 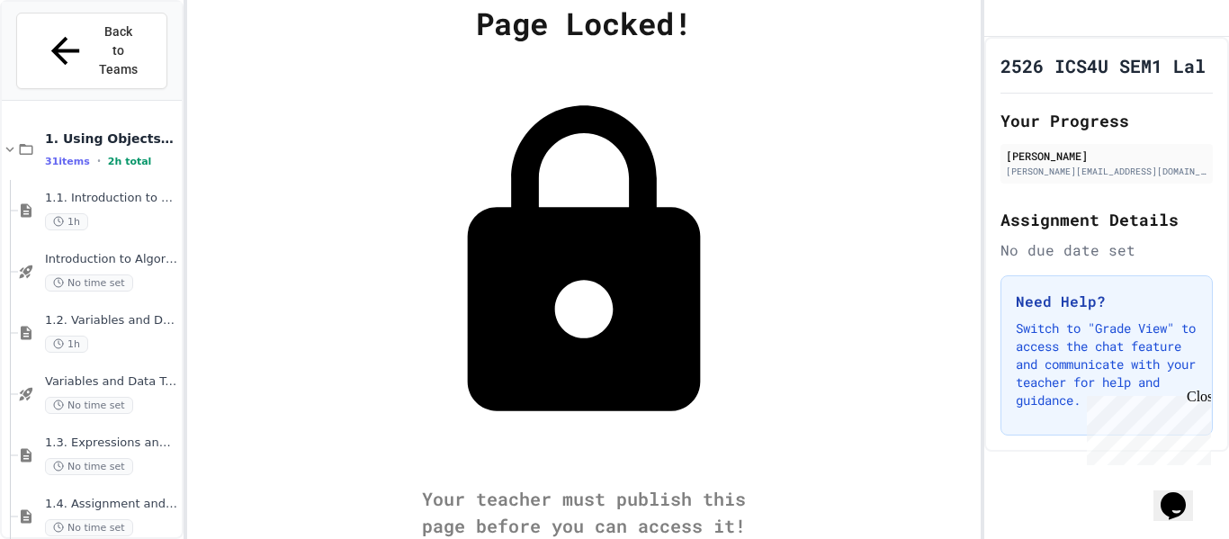 What do you see at coordinates (1107, 220) in the screenshot?
I see `h2: Assignment Details` at bounding box center [1107, 220].